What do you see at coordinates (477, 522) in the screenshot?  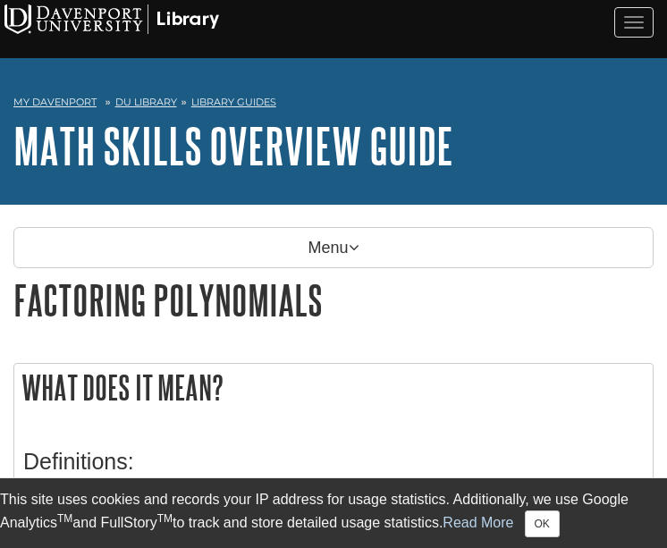 I see `a: Read More` at bounding box center [477, 522].